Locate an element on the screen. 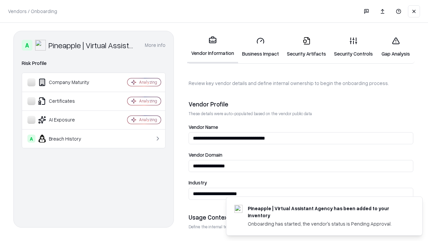 This screenshot has height=241, width=428. div: Pineapple | Virtual Assistant Agency has been added to your inventory is located at coordinates (327, 212).